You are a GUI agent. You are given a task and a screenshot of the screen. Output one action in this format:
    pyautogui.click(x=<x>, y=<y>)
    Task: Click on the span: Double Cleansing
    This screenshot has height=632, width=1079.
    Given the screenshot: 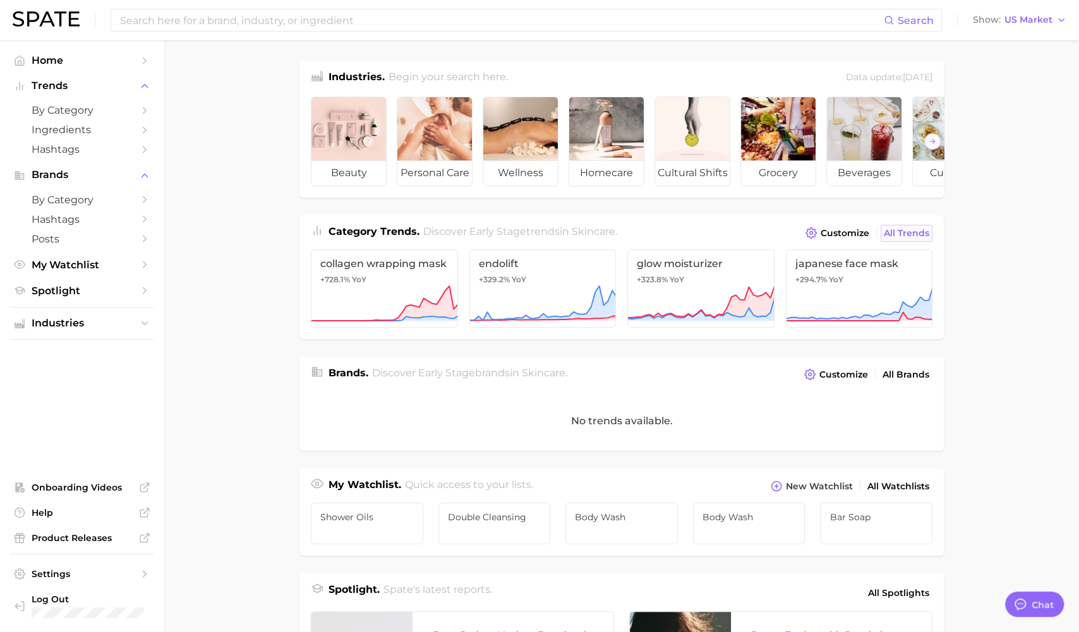 What is the action you would take?
    pyautogui.click(x=495, y=517)
    